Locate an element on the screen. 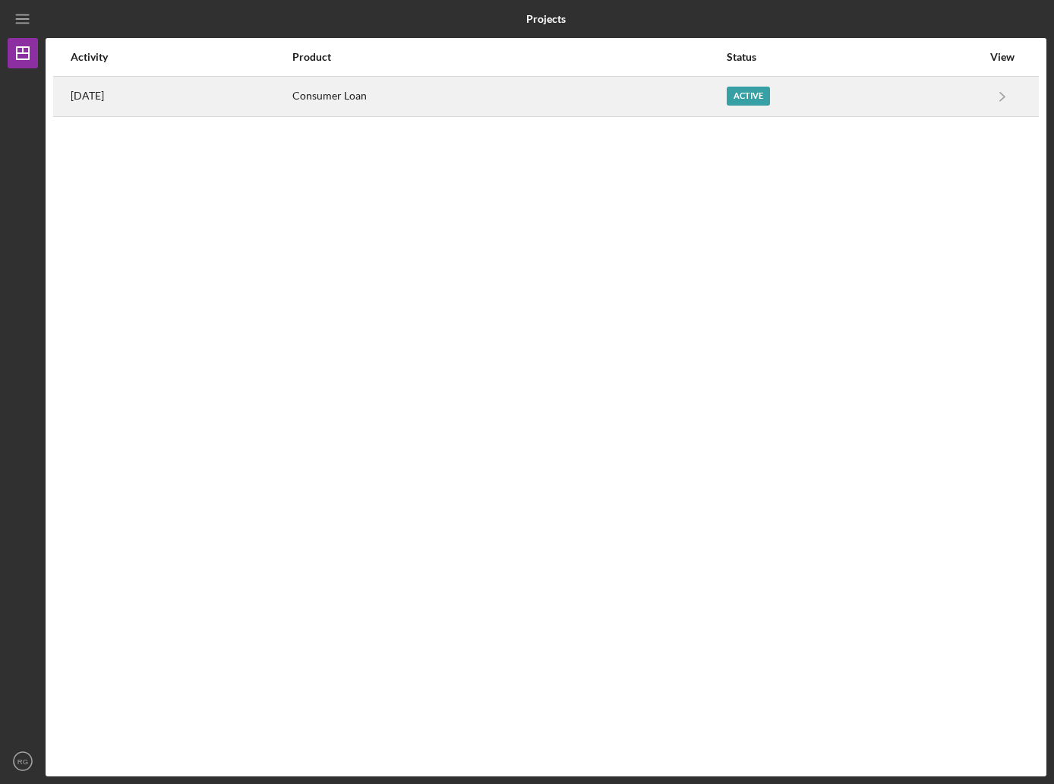  div: View is located at coordinates (1002, 57).